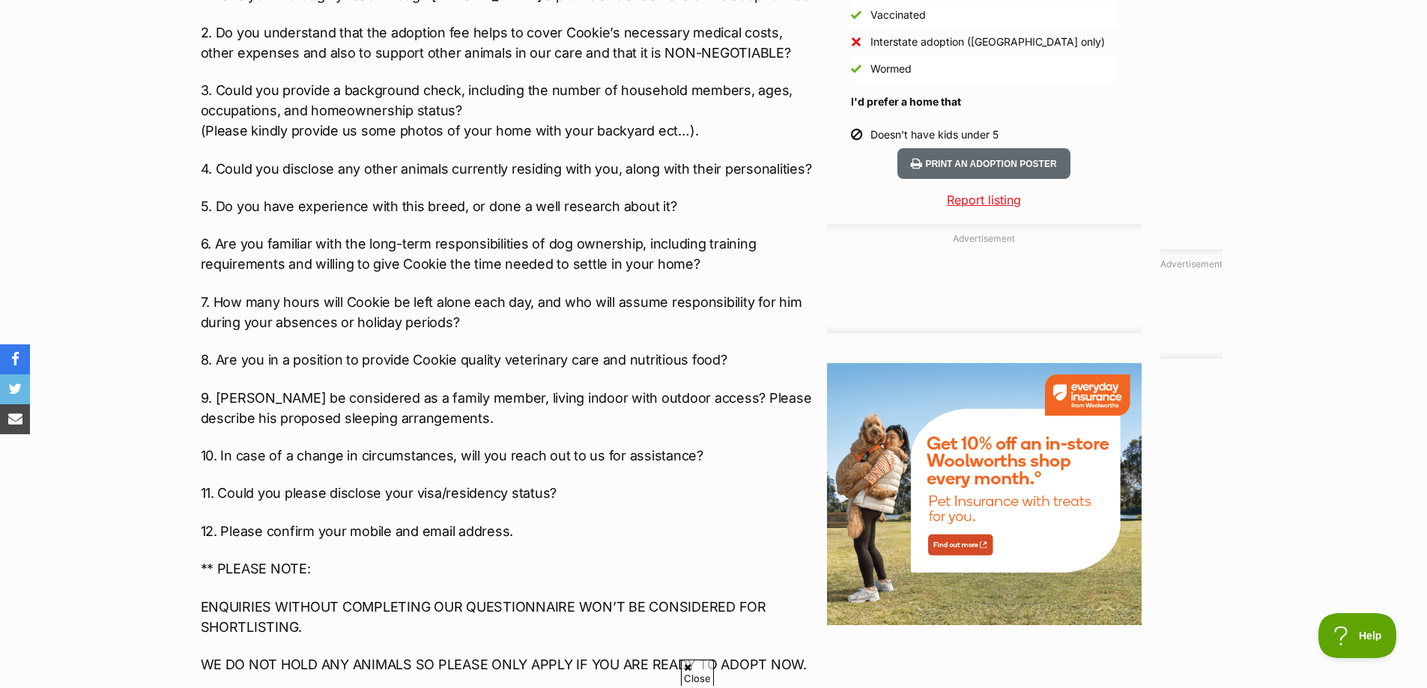  Describe the element at coordinates (934, 135) in the screenshot. I see `div: Doesn't have kids under 5` at that location.